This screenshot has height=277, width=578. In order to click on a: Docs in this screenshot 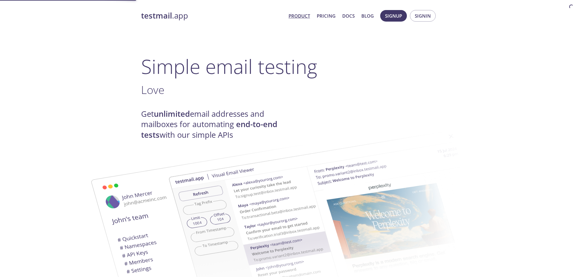, I will do `click(349, 16)`.